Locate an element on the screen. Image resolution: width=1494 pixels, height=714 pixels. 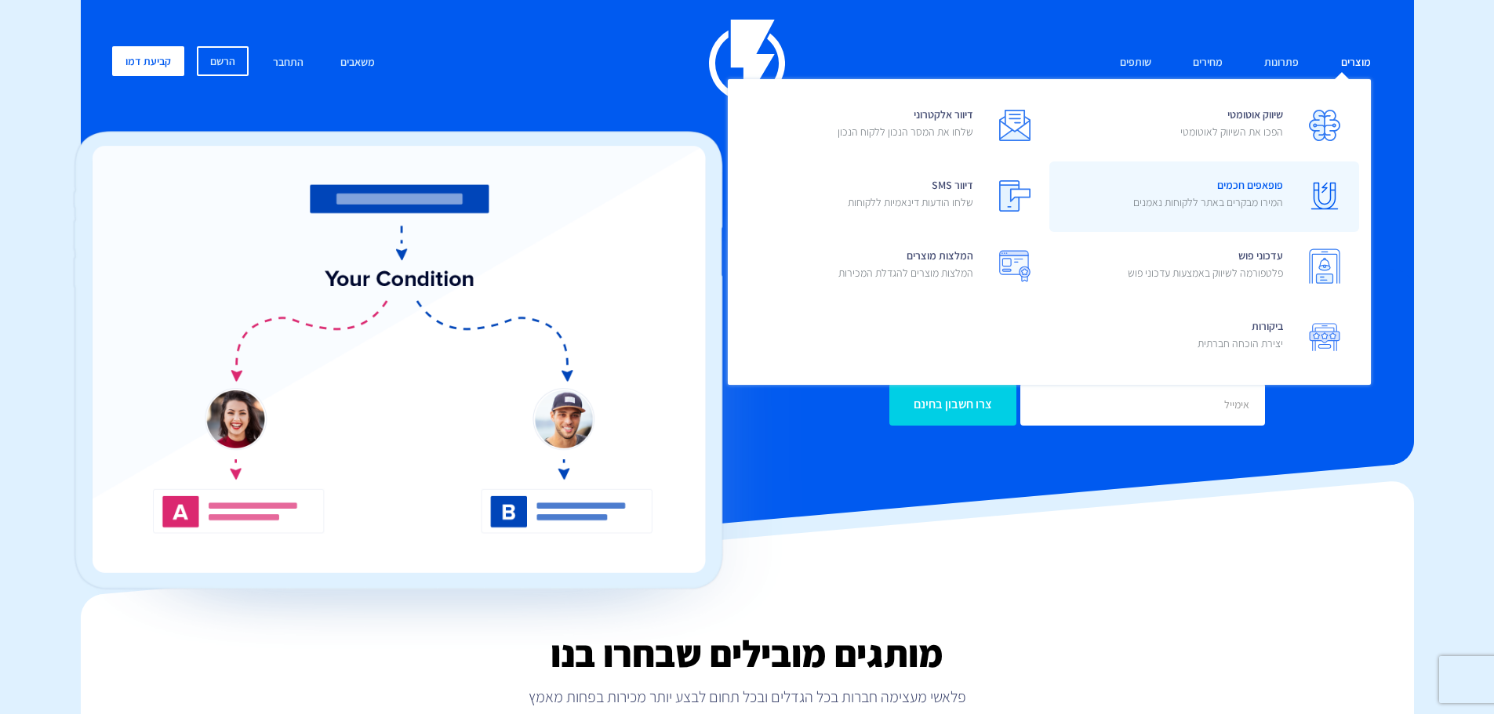
p: פלאשי מעצימה חברות בכל הגדלים ובכל תחום לבצע יותר מכירות בפחות מאמץ is located at coordinates (747, 697).